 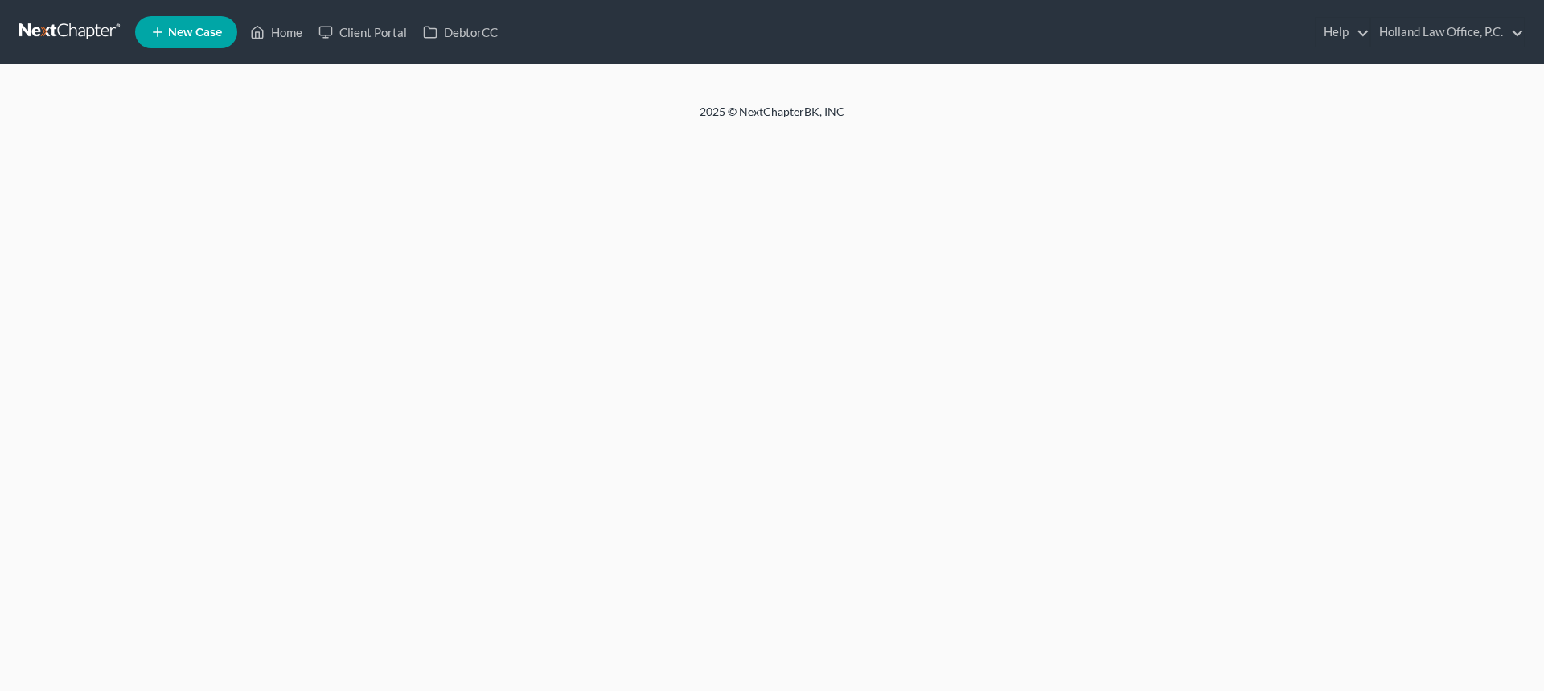 I want to click on a: Home, so click(x=276, y=32).